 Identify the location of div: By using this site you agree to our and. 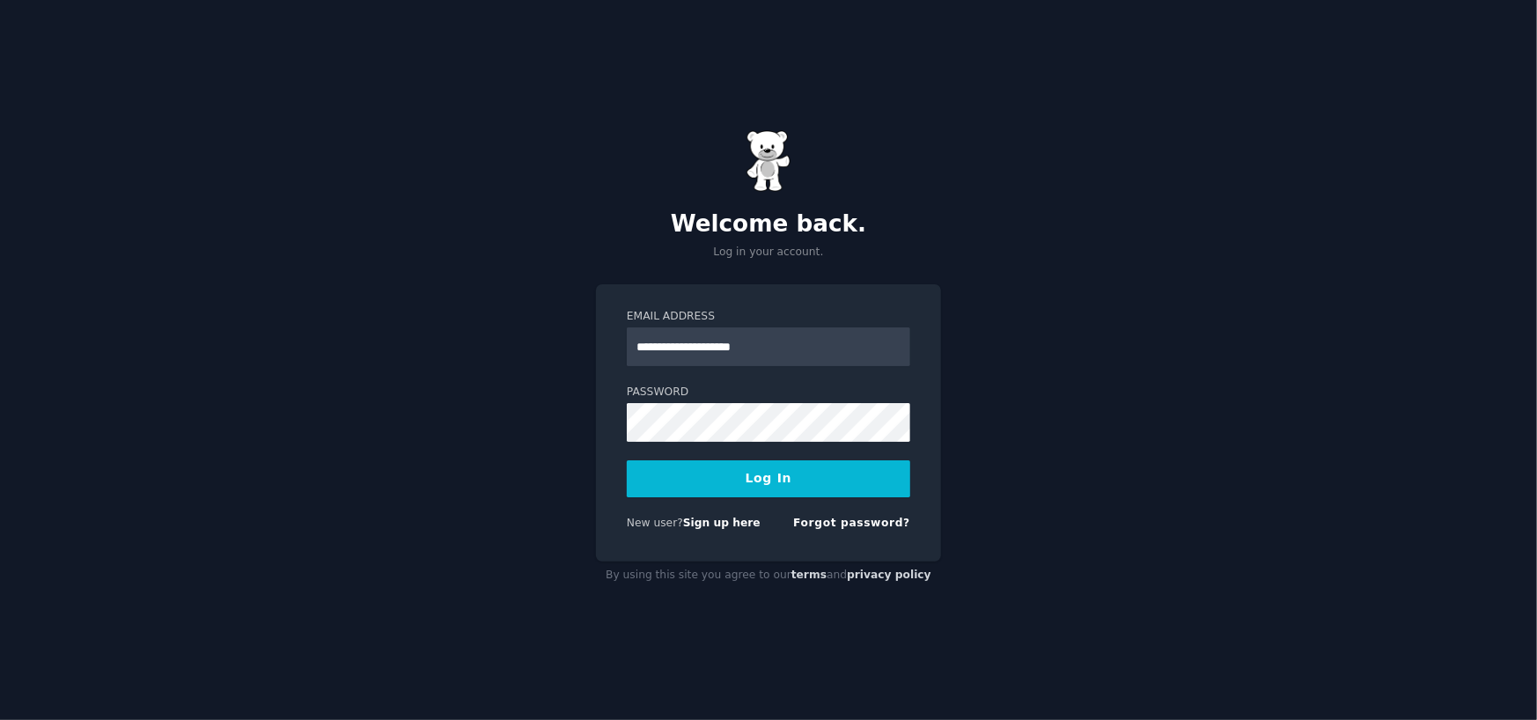
(768, 576).